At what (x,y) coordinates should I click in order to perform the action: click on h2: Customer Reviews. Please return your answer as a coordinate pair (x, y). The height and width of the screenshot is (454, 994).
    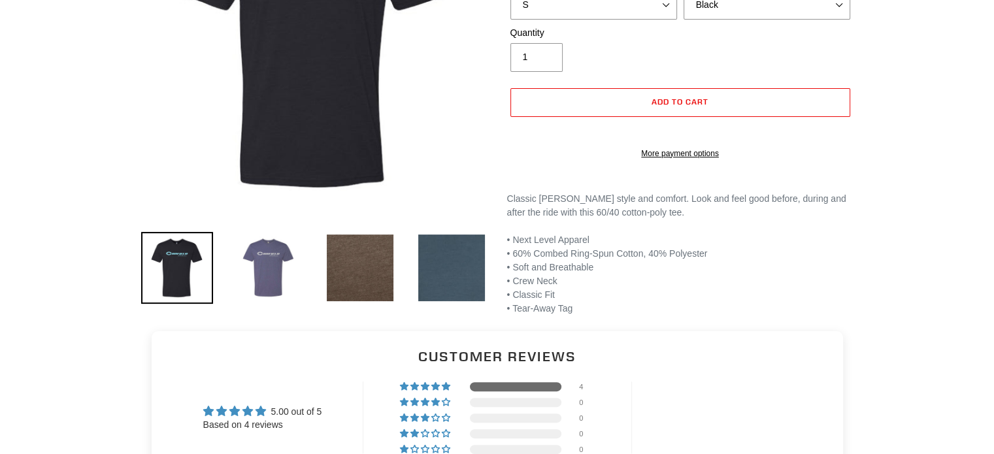
    Looking at the image, I should click on (497, 356).